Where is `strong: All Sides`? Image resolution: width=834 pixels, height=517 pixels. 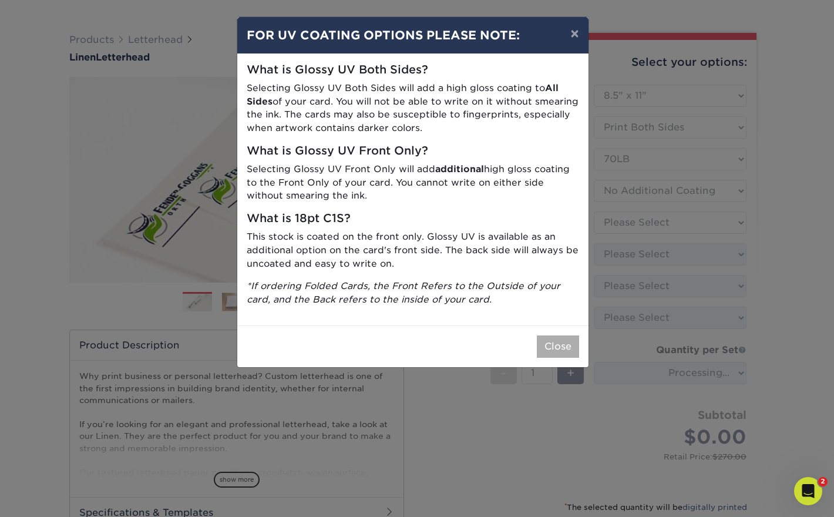
strong: All Sides is located at coordinates (402, 95).